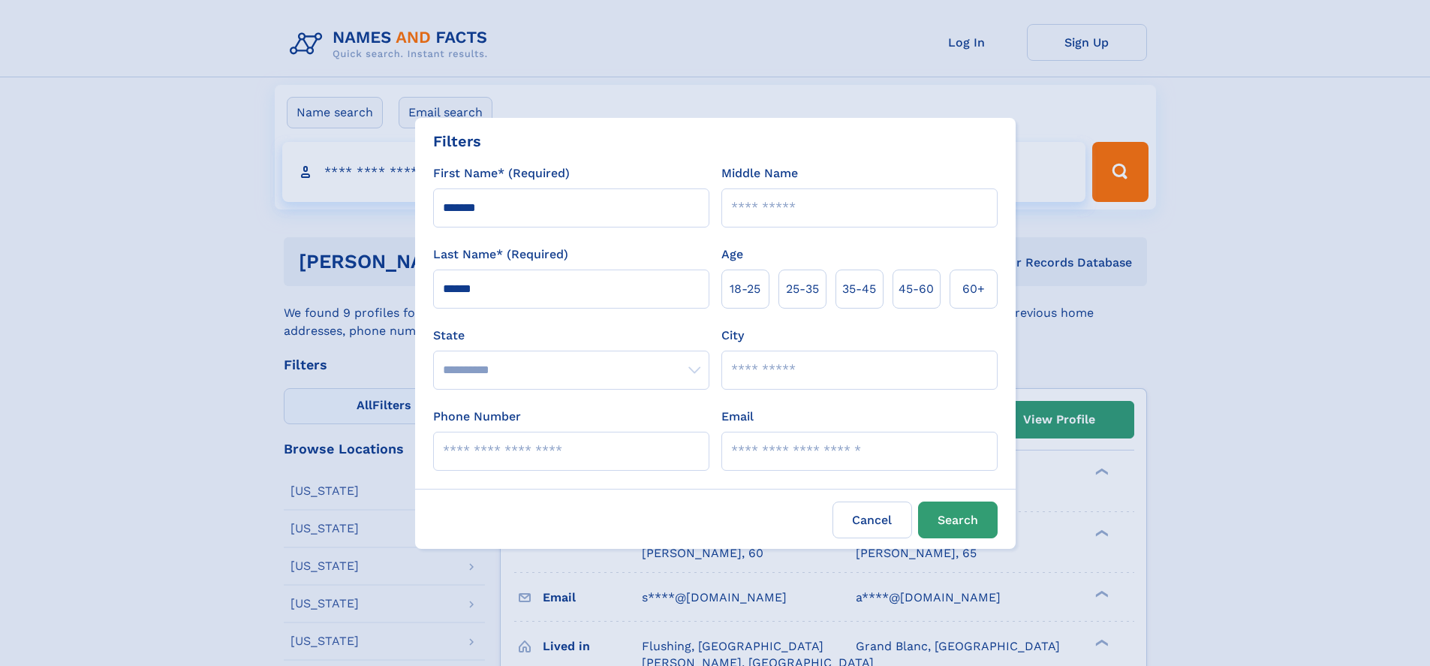 This screenshot has width=1430, height=666. What do you see at coordinates (745, 289) in the screenshot?
I see `span: 18‑25` at bounding box center [745, 289].